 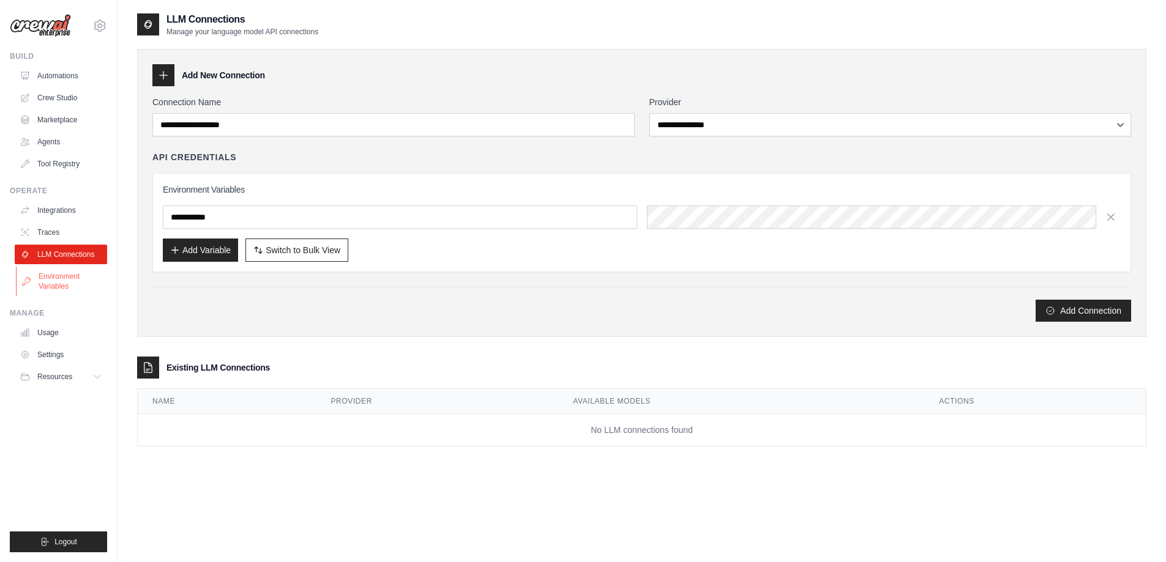 I want to click on td: No LLM connections found, so click(x=641, y=430).